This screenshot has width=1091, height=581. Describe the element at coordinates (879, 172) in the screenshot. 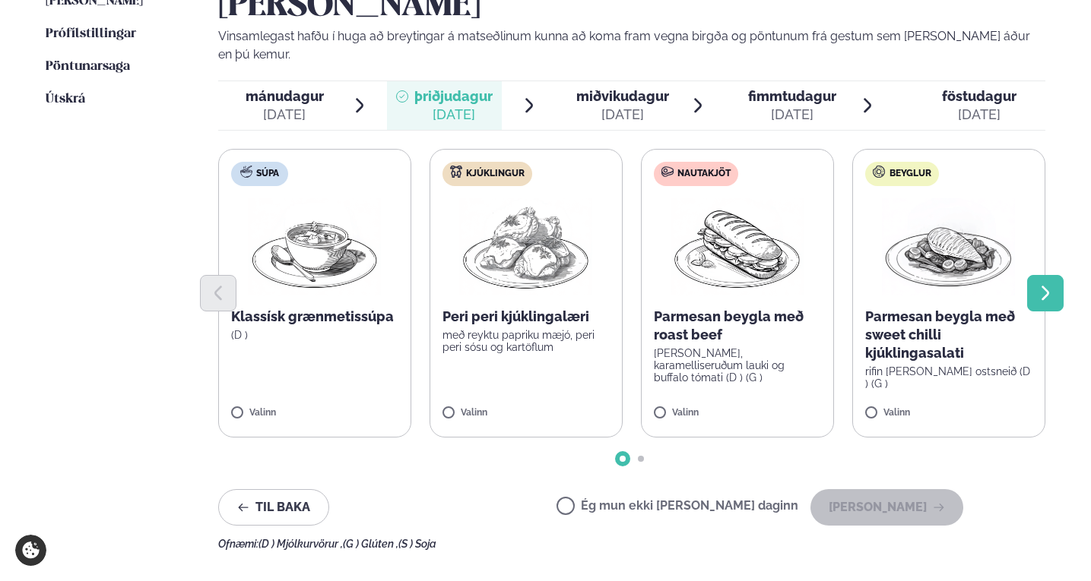

I see `img: bagle-new-16px.svg` at that location.